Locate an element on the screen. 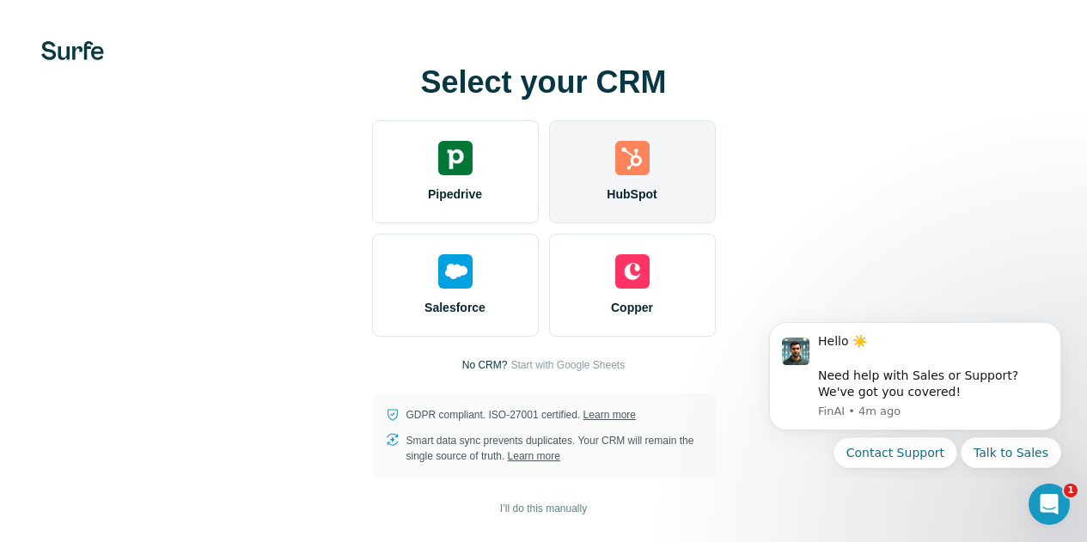 Image resolution: width=1087 pixels, height=542 pixels. button: Quick reply: Contact Support is located at coordinates (152, 146).